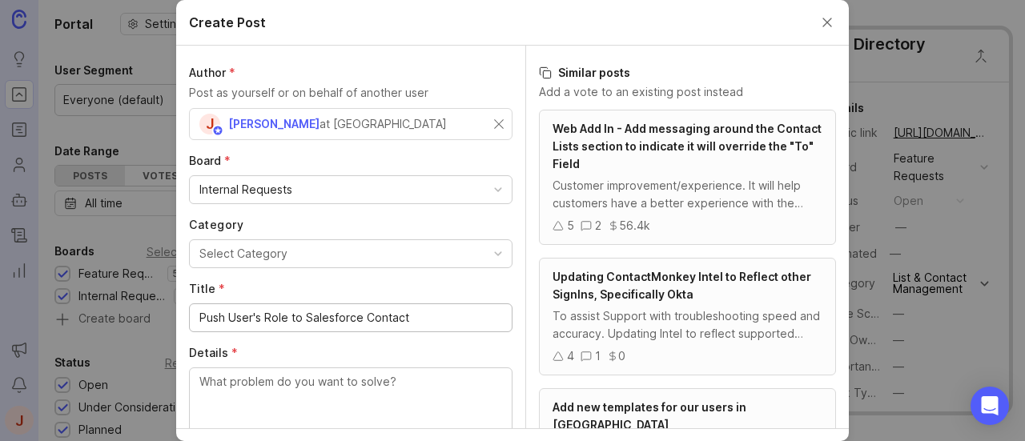  What do you see at coordinates (687, 195) in the screenshot?
I see `div: Customer improvement/experience. It will help customers have a better experience with the product...` at bounding box center [687, 195].